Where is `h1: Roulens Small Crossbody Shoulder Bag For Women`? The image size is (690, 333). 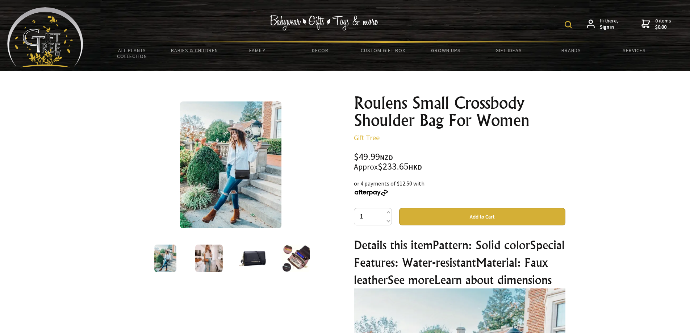 h1: Roulens Small Crossbody Shoulder Bag For Women is located at coordinates (459, 111).